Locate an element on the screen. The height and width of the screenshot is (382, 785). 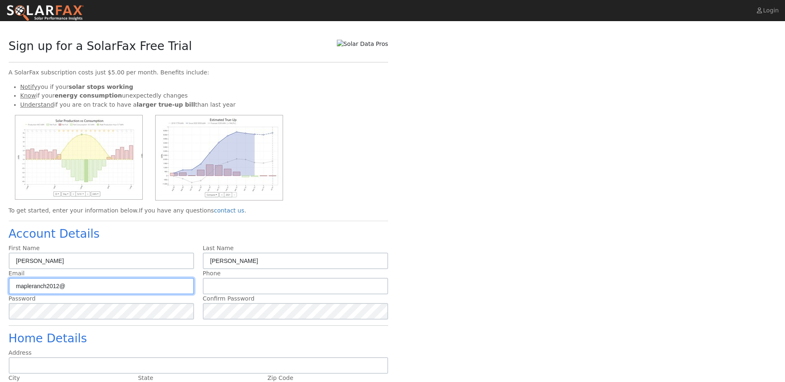
label: Password is located at coordinates (22, 299).